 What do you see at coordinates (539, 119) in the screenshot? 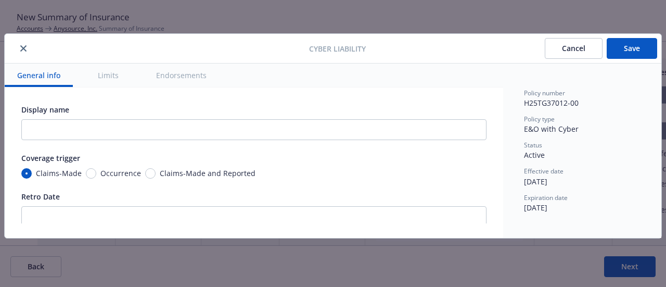
I see `span: Policy type` at bounding box center [539, 119].